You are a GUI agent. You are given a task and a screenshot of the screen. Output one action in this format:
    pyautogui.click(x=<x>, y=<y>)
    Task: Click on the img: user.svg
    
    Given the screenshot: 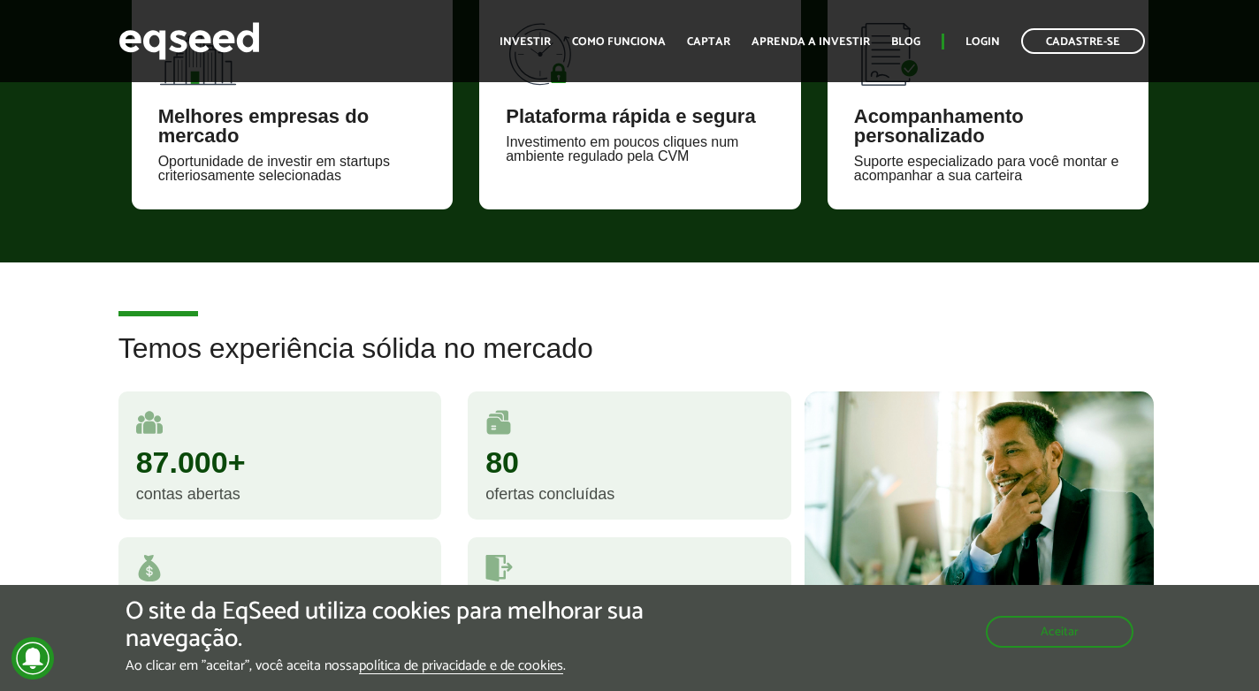 What is the action you would take?
    pyautogui.click(x=149, y=423)
    